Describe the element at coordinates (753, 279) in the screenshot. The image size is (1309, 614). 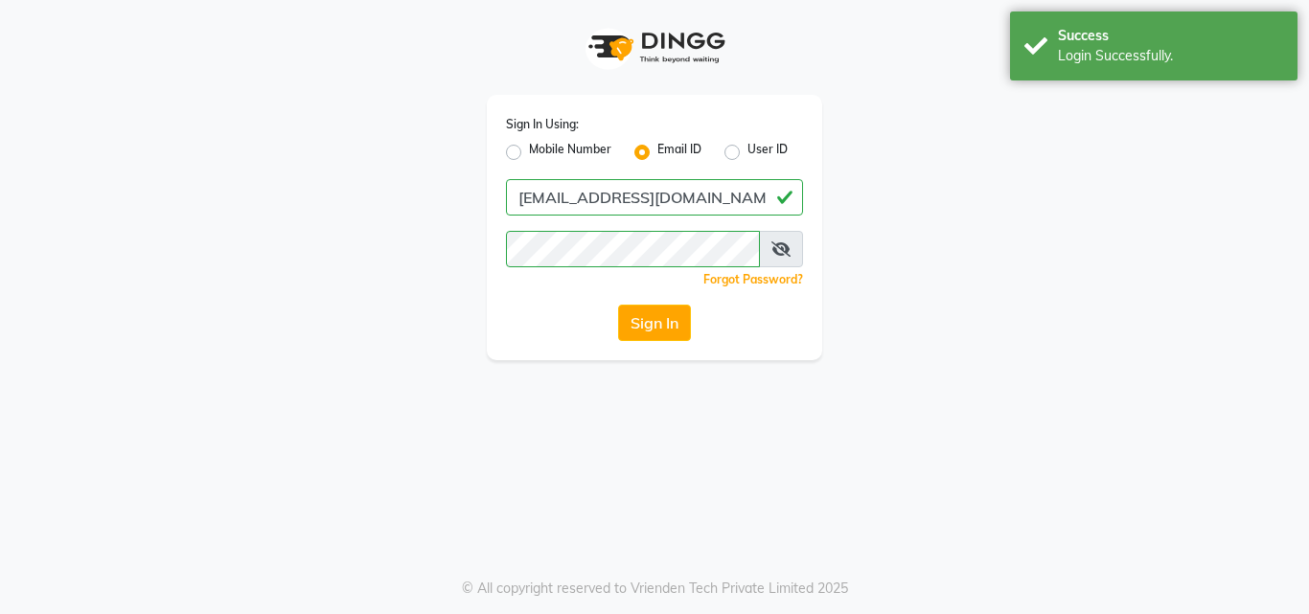
I see `a: Forgot Password?` at that location.